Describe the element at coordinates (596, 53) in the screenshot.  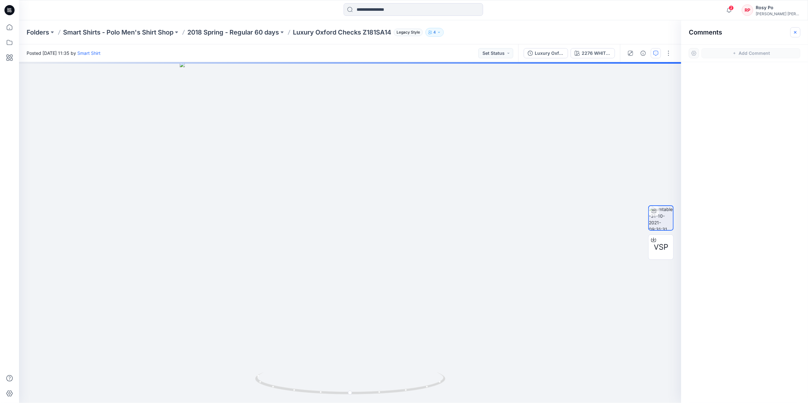
I see `div: 2276 WHITE BLUE` at that location.